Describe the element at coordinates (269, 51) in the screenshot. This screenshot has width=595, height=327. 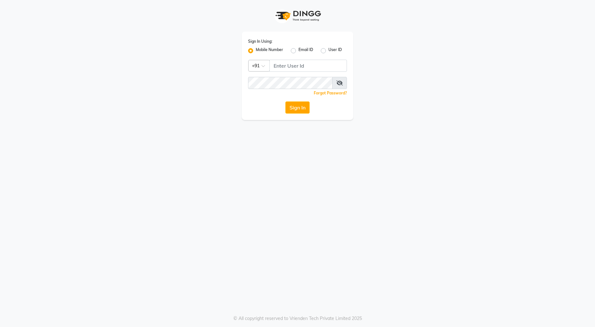
I see `label: Mobile Number` at that location.